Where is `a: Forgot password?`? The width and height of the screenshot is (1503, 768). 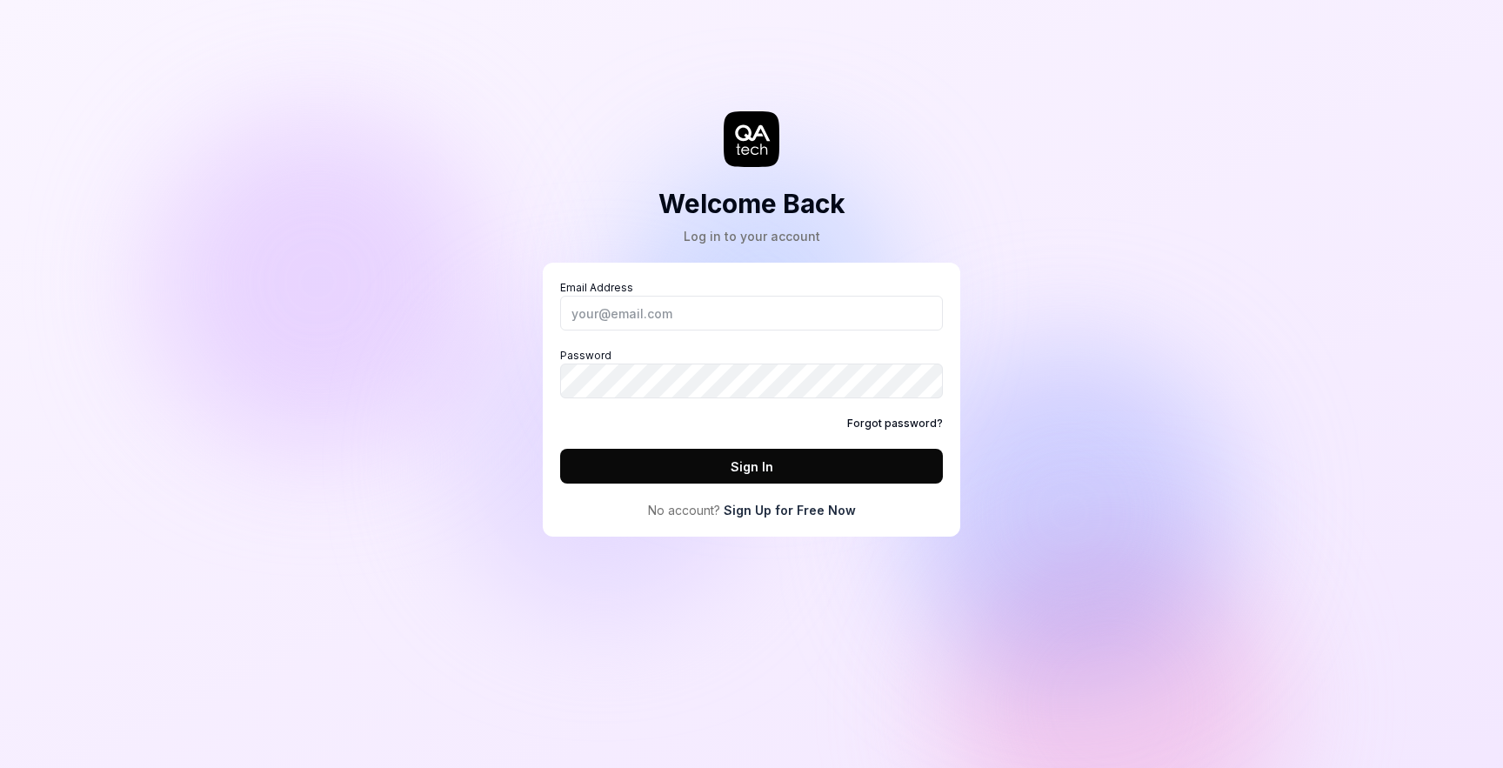
a: Forgot password? is located at coordinates (895, 424).